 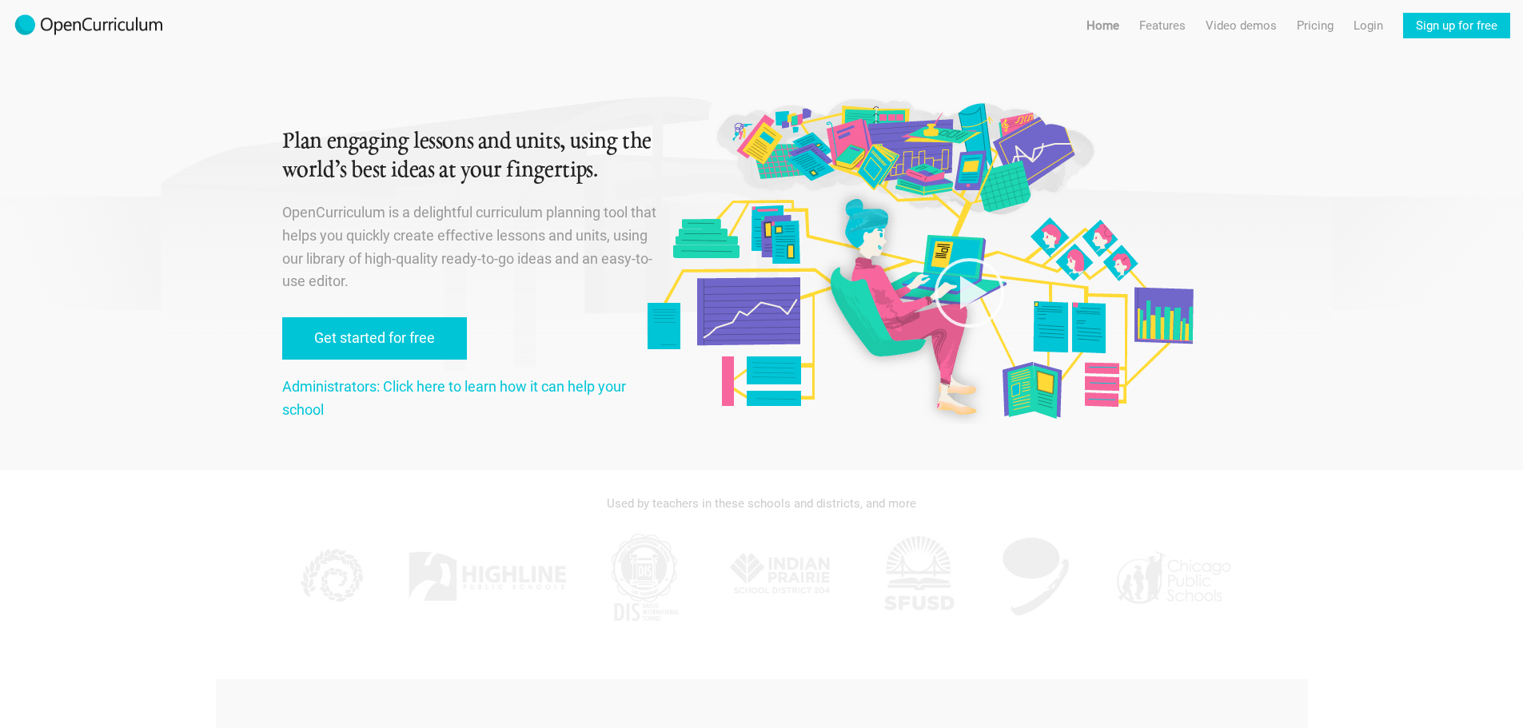 I want to click on a: Home, so click(x=1103, y=26).